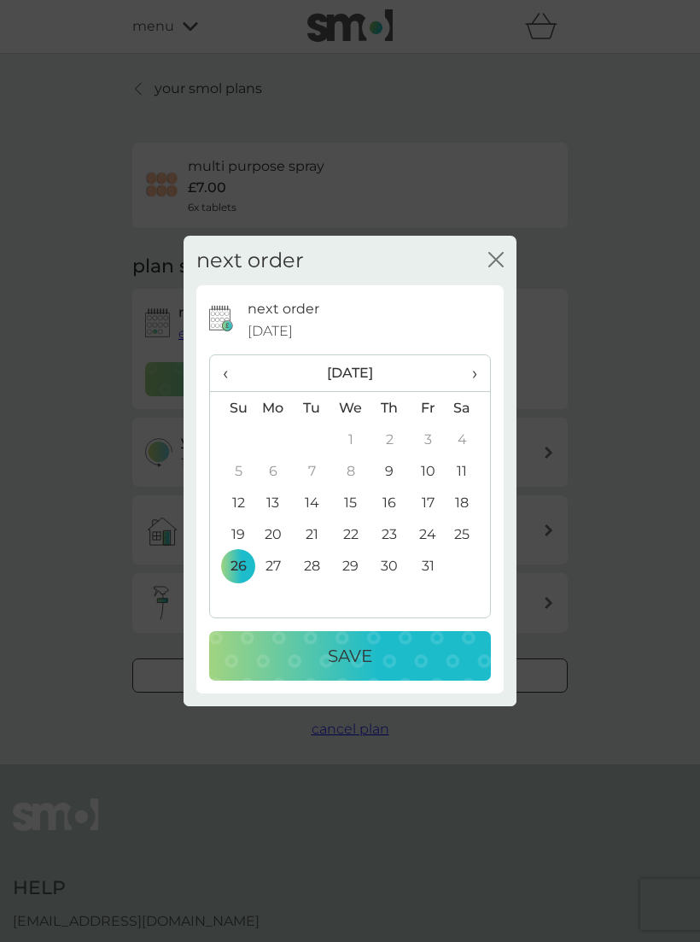 The width and height of the screenshot is (700, 942). What do you see at coordinates (351, 534) in the screenshot?
I see `td: 22` at bounding box center [351, 534].